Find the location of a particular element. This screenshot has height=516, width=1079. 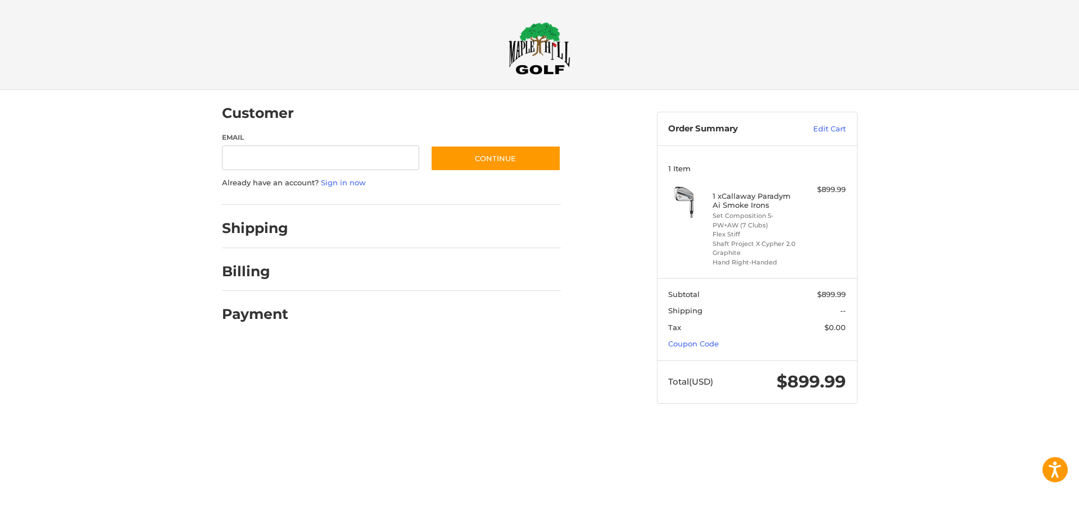

div: $899.99 is located at coordinates (823, 190).